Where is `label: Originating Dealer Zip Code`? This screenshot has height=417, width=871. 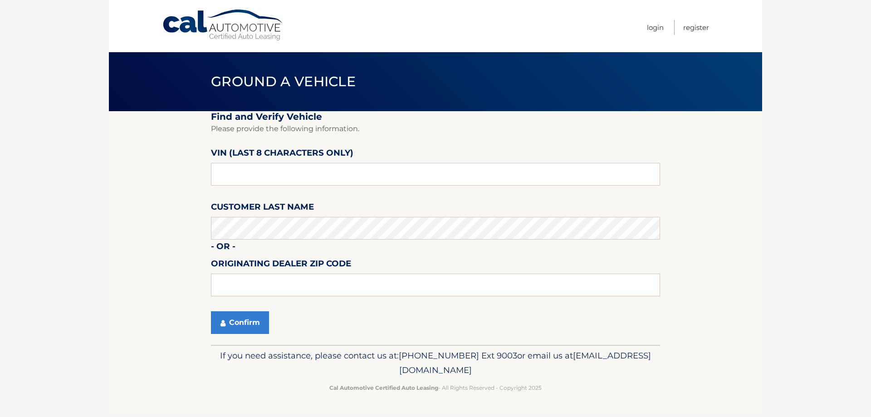 label: Originating Dealer Zip Code is located at coordinates (281, 265).